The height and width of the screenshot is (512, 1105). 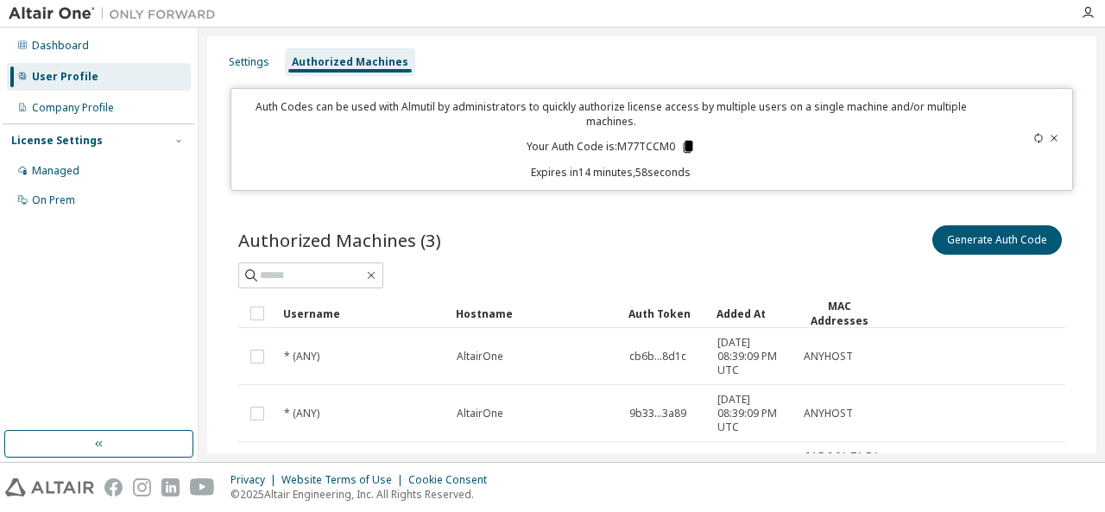 What do you see at coordinates (249, 62) in the screenshot?
I see `div: Settings` at bounding box center [249, 62].